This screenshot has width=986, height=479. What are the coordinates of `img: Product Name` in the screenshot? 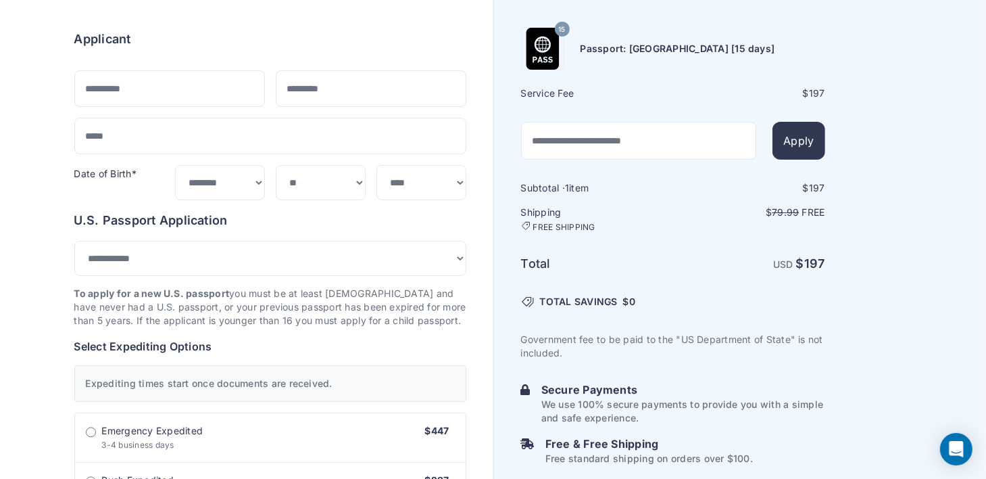 It's located at (543, 49).